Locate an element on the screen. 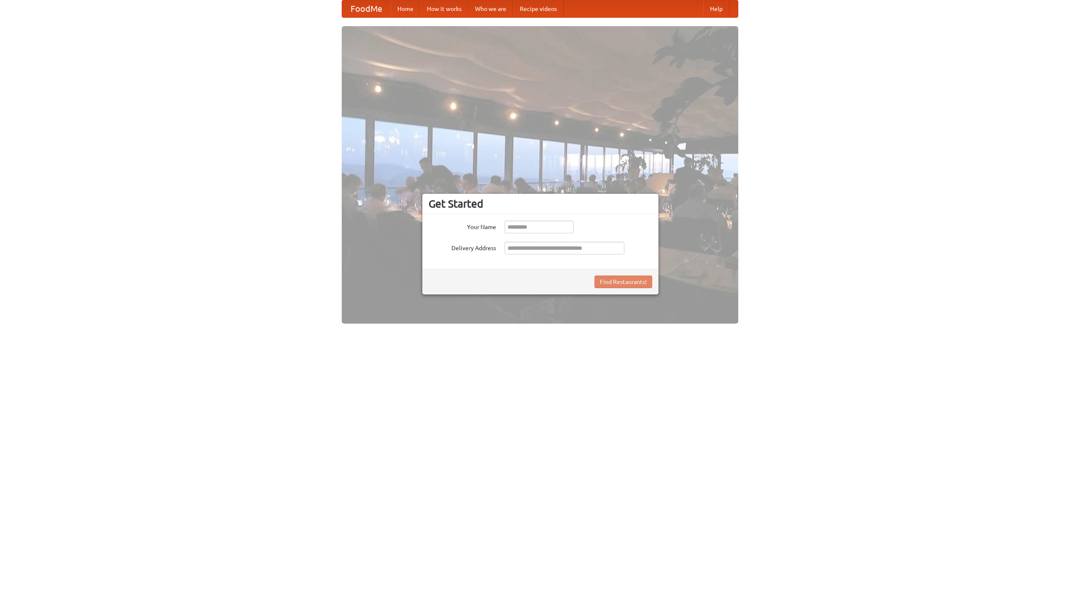 Image resolution: width=1080 pixels, height=597 pixels. label: Delivery Address is located at coordinates (462, 247).